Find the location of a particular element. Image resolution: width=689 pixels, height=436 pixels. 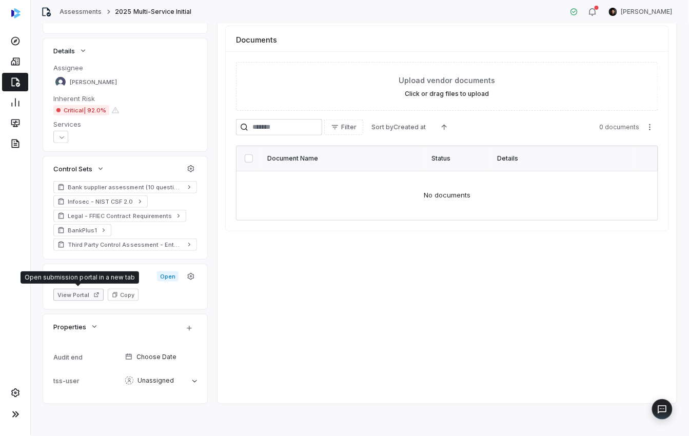

td: No documents is located at coordinates (447, 196).